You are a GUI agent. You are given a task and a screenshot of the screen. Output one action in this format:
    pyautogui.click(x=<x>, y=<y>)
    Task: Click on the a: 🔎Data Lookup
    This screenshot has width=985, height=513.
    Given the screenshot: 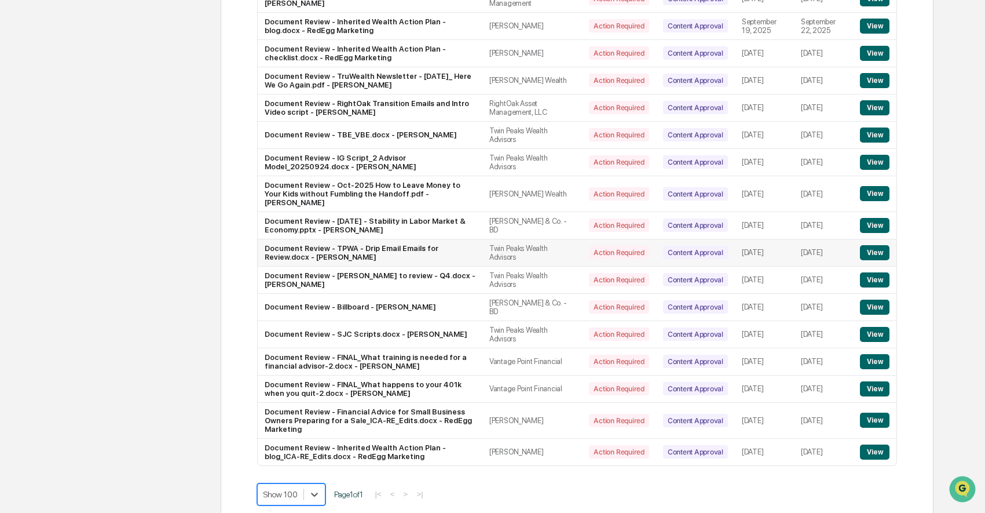 What is the action you would take?
    pyautogui.click(x=42, y=174)
    